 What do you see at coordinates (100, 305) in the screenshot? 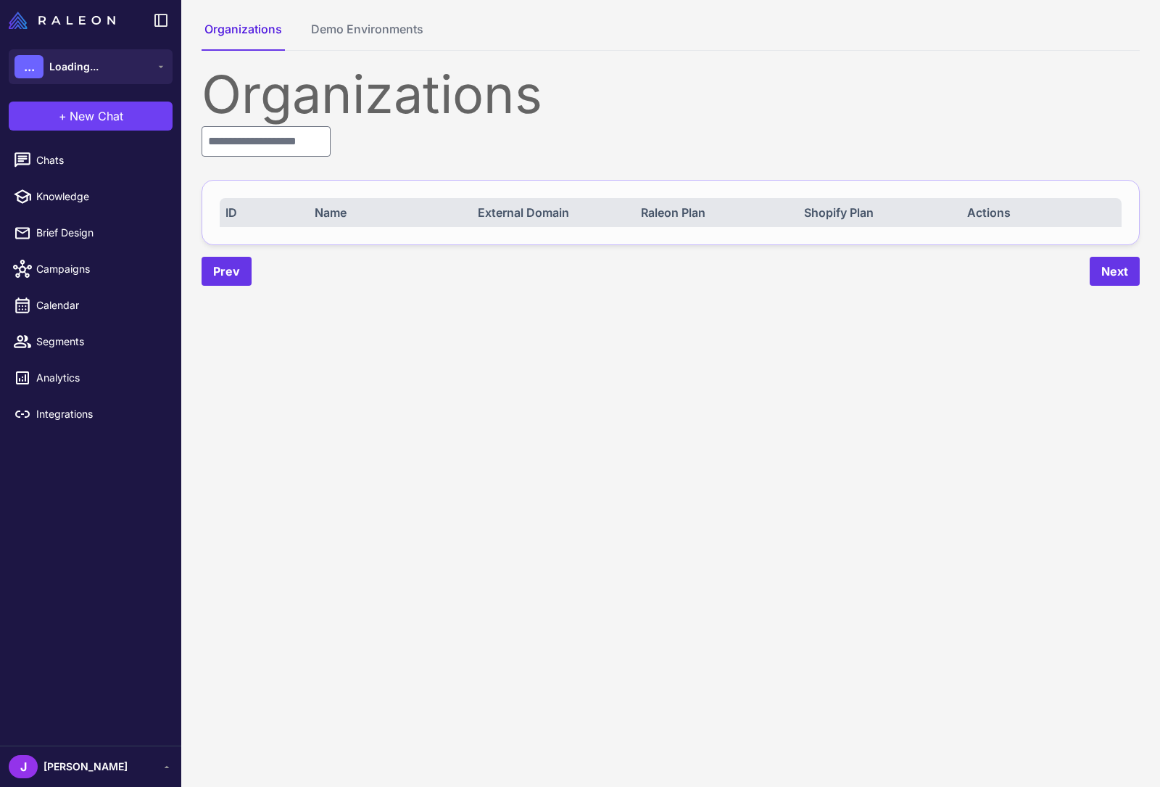
I see `span: Calendar` at bounding box center [100, 305].